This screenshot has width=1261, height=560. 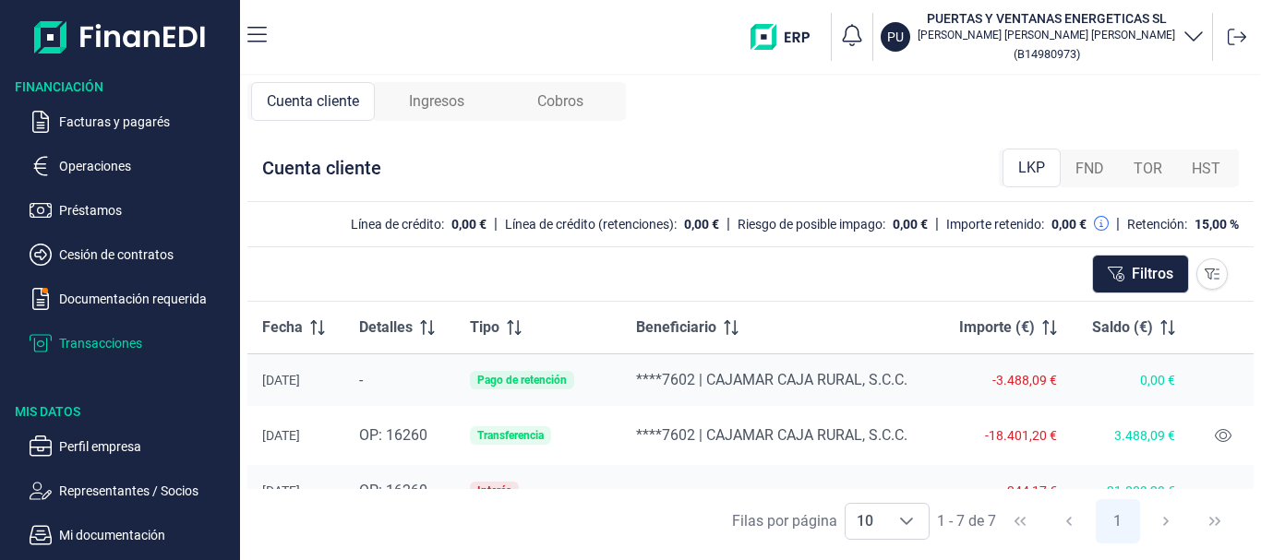 I want to click on span: Cuenta cliente, so click(x=313, y=102).